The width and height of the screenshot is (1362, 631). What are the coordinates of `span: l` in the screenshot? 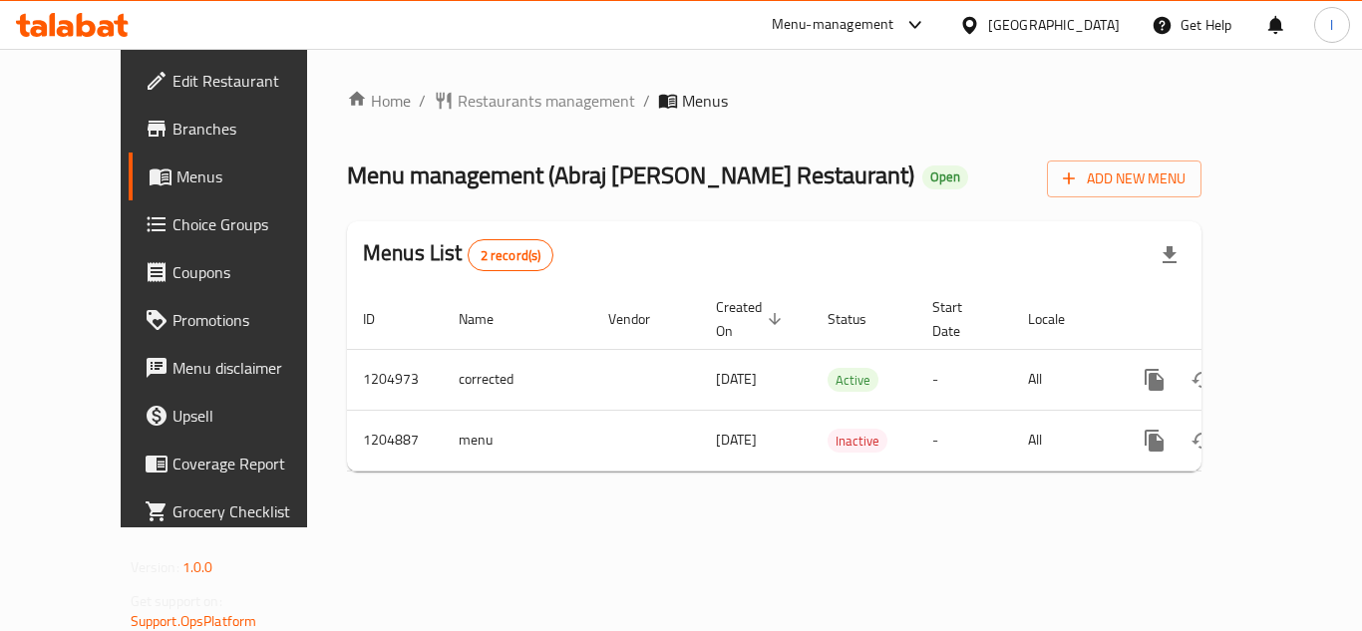 It's located at (1331, 25).